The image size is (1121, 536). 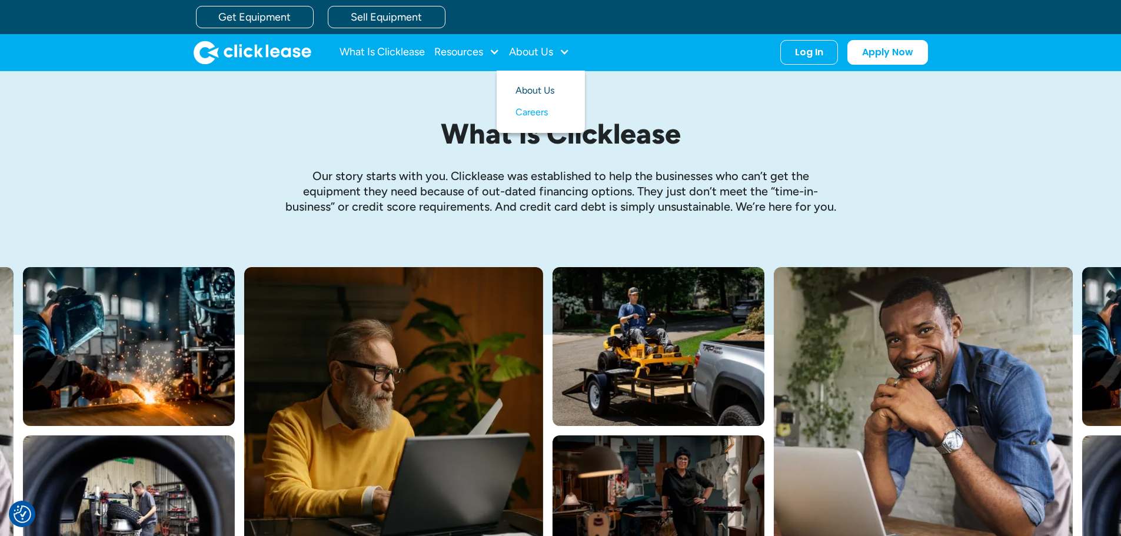 What do you see at coordinates (22, 514) in the screenshot?
I see `button: Consent Preferences` at bounding box center [22, 514].